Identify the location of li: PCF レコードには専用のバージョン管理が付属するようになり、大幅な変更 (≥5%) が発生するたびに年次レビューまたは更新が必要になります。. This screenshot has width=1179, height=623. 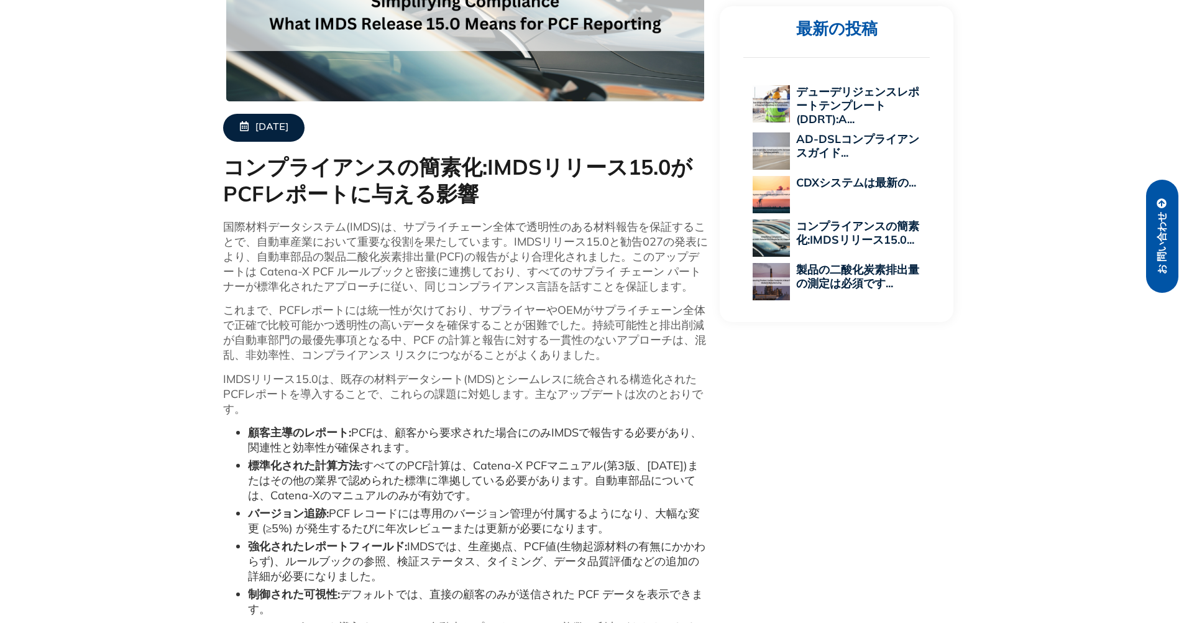
(478, 521).